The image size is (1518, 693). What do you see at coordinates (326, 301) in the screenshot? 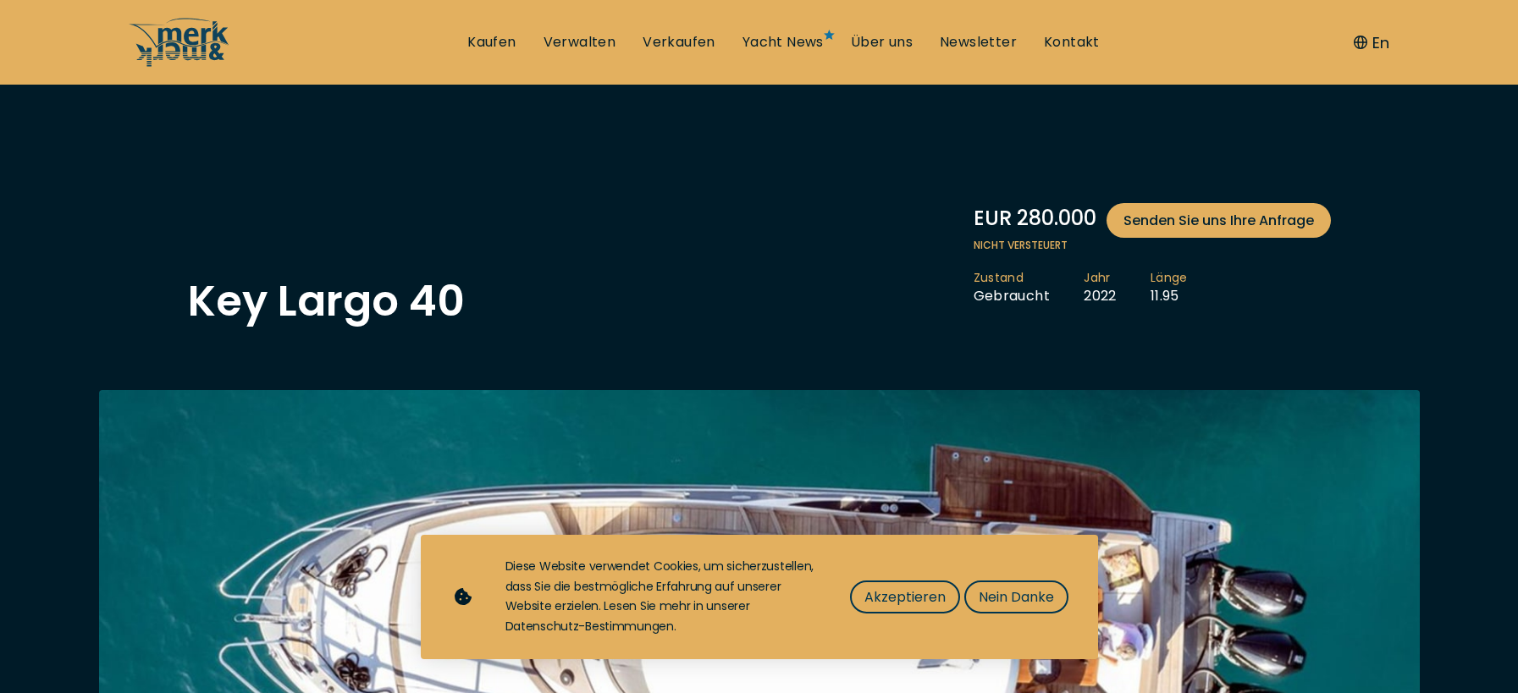
I see `h1: Key Largo 40` at bounding box center [326, 301].